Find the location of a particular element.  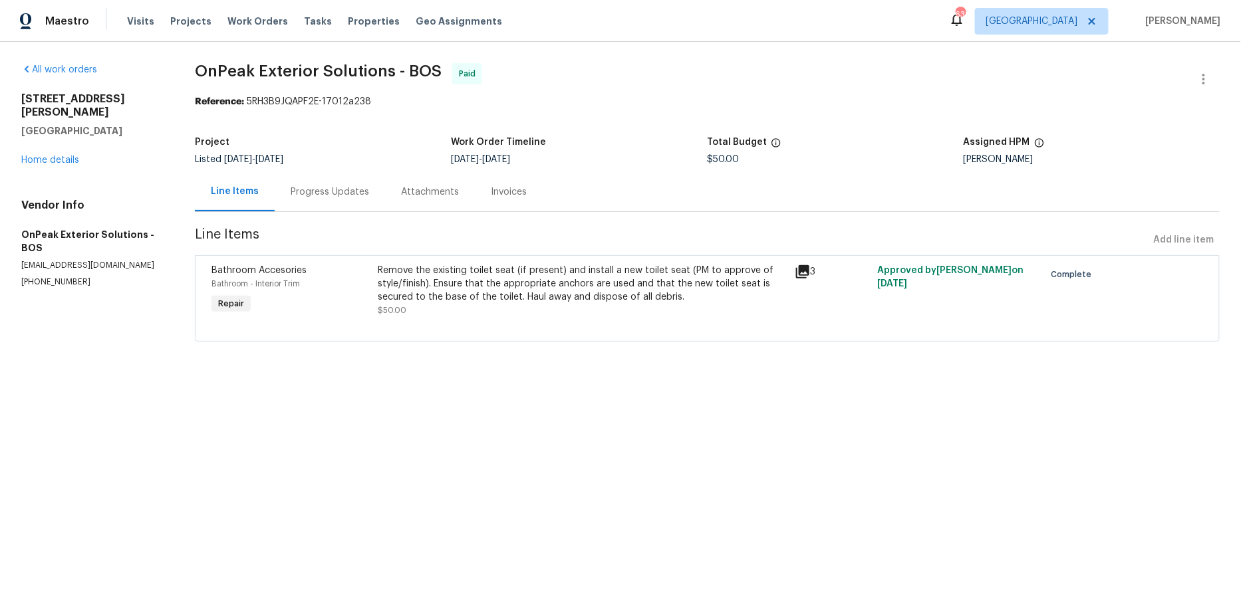

a: All work orders is located at coordinates (59, 70).